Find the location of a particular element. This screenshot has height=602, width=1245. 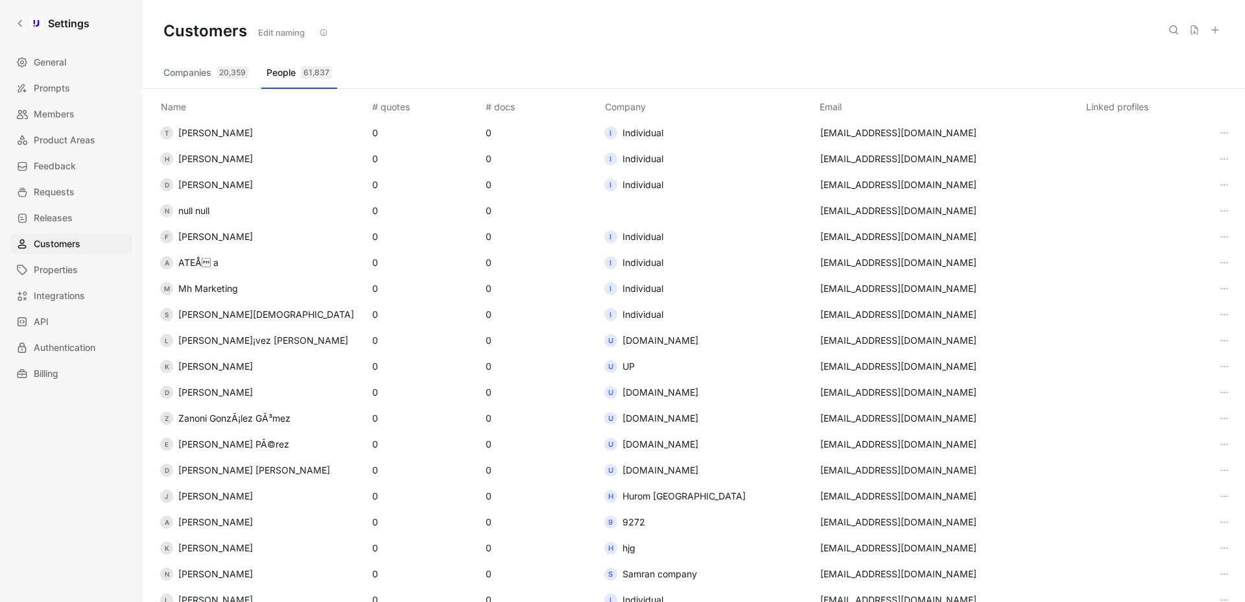

a: Prompts is located at coordinates (71, 88).